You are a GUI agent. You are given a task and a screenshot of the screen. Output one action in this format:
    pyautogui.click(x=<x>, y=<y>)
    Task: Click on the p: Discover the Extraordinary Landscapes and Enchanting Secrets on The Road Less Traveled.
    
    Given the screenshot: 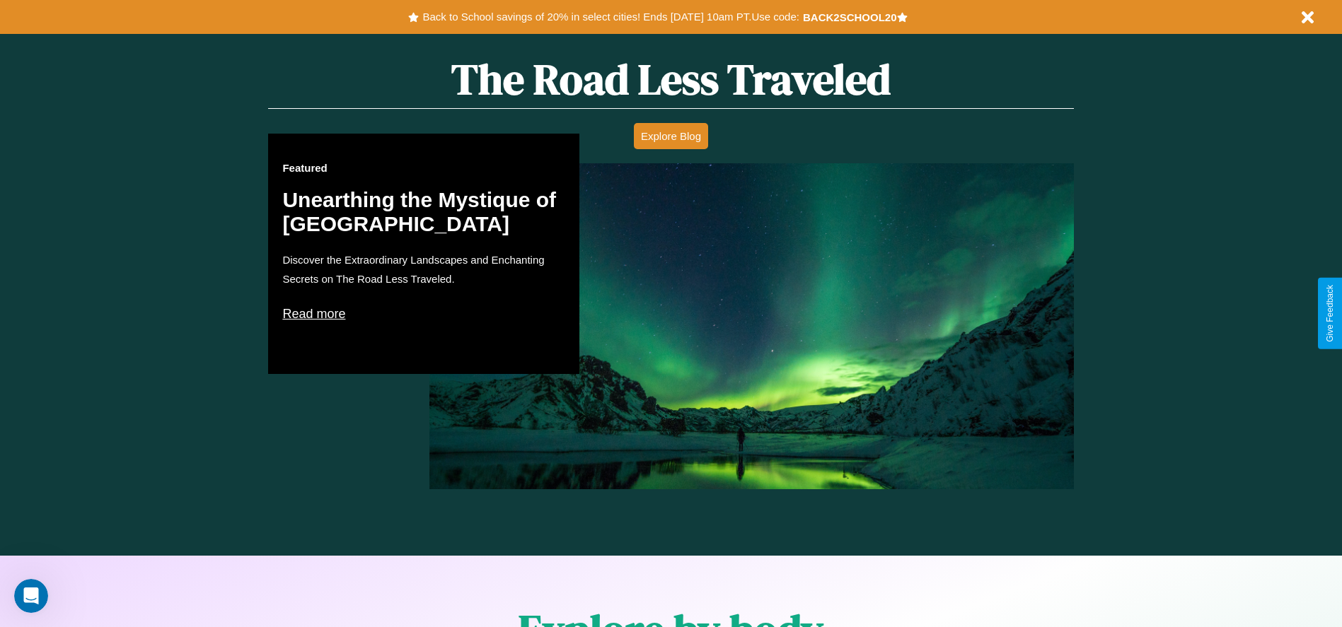 What is the action you would take?
    pyautogui.click(x=424, y=270)
    